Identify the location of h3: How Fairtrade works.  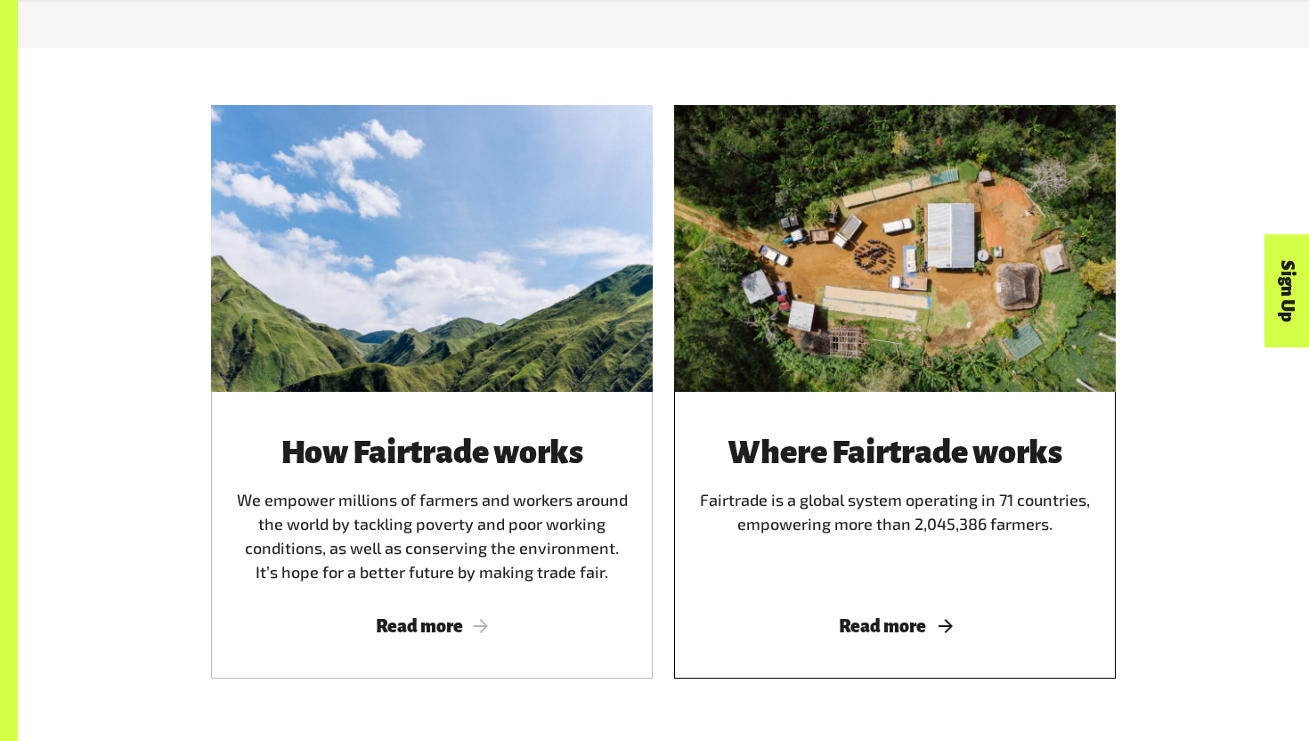
(432, 452).